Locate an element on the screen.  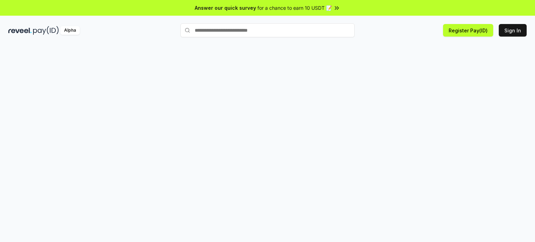
img: reveel_dark is located at coordinates (20, 30).